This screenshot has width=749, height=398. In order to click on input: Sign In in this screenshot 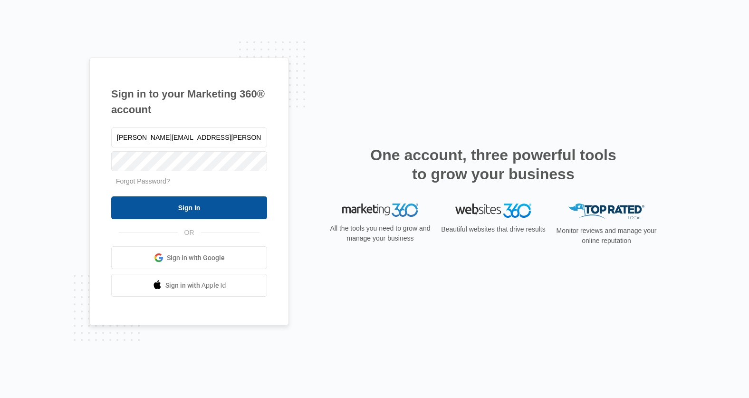, I will do `click(189, 208)`.